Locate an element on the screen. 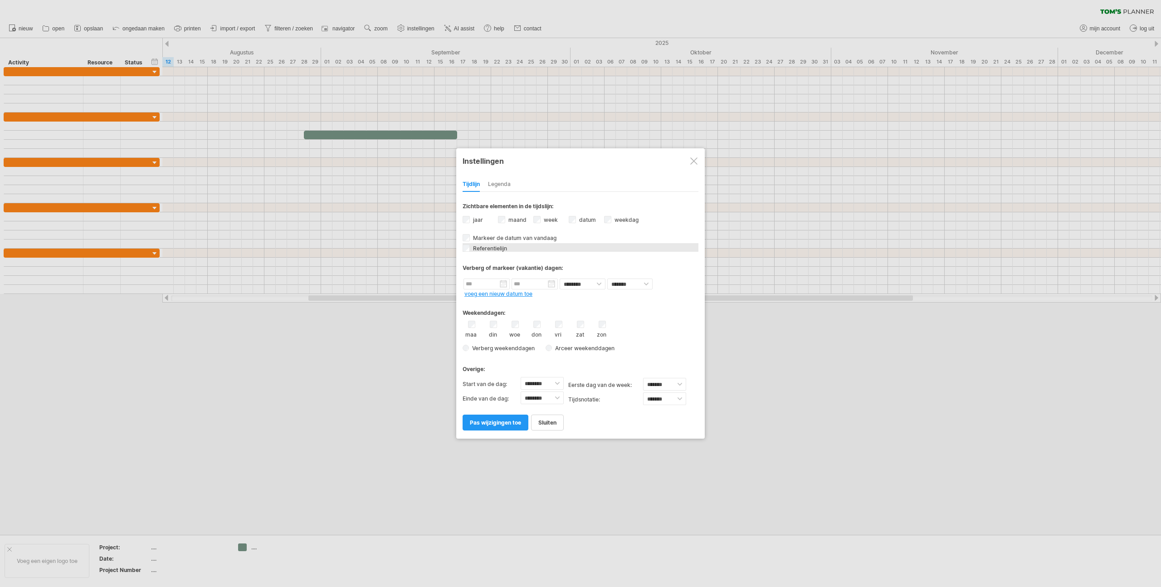  span: Verberg weekenddagen is located at coordinates (501, 348).